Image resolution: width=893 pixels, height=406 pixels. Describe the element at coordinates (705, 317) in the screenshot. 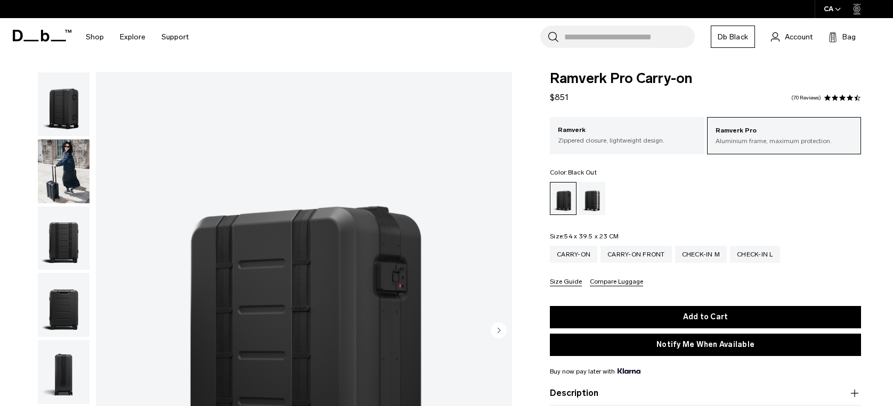

I see `button: Add to Cart` at that location.